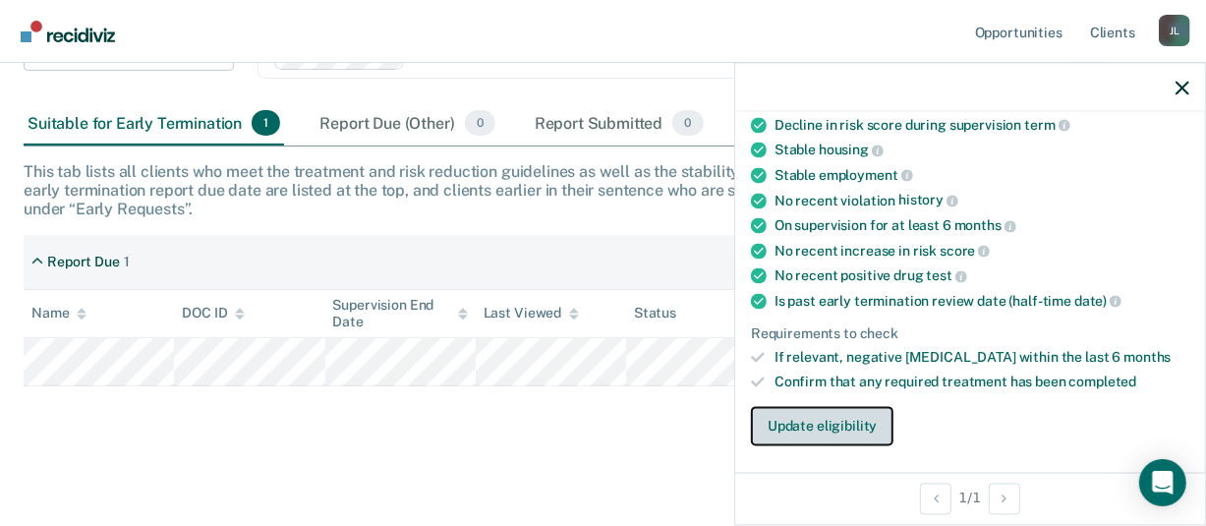 This screenshot has width=1206, height=526. Describe the element at coordinates (982, 382) in the screenshot. I see `div: Confirm that any required treatment has been` at that location.